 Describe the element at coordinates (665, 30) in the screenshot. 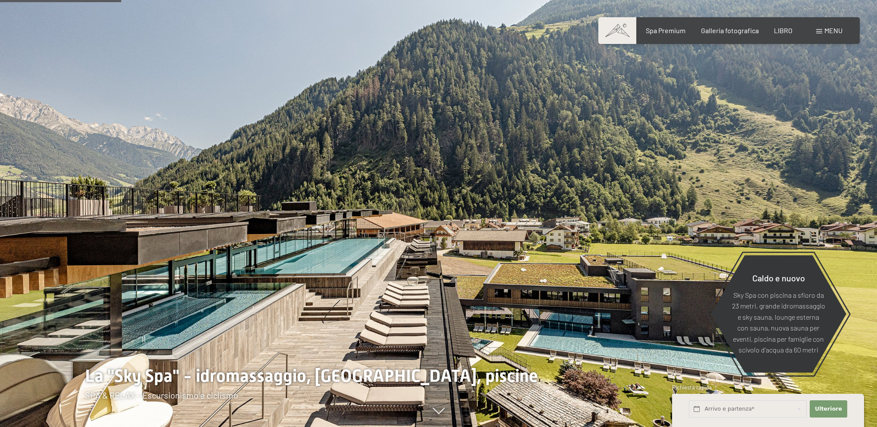

I see `font: Spa Premium` at that location.